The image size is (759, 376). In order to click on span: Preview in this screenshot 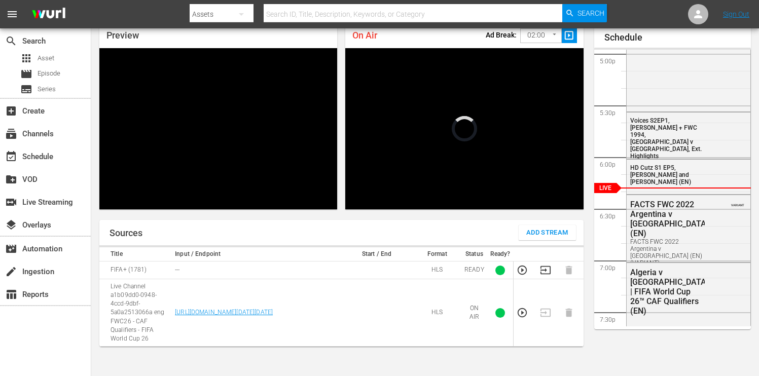, I will do `click(123, 35)`.